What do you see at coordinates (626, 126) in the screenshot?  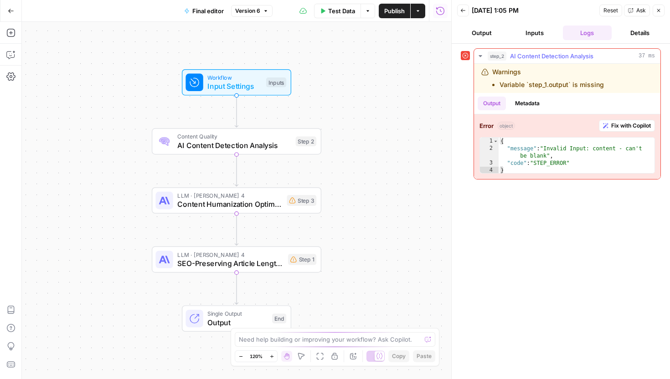 I see `button: Fix with Copilot` at bounding box center [626, 126].